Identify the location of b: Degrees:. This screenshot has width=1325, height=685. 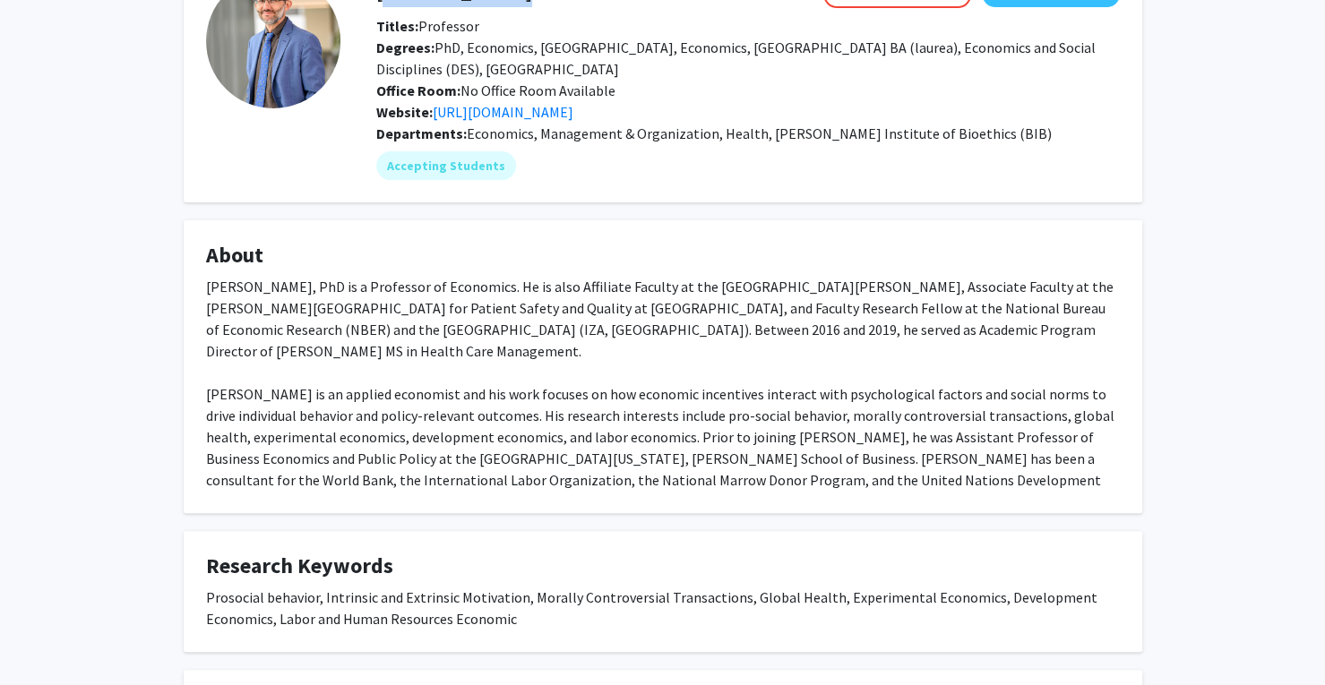
(405, 47).